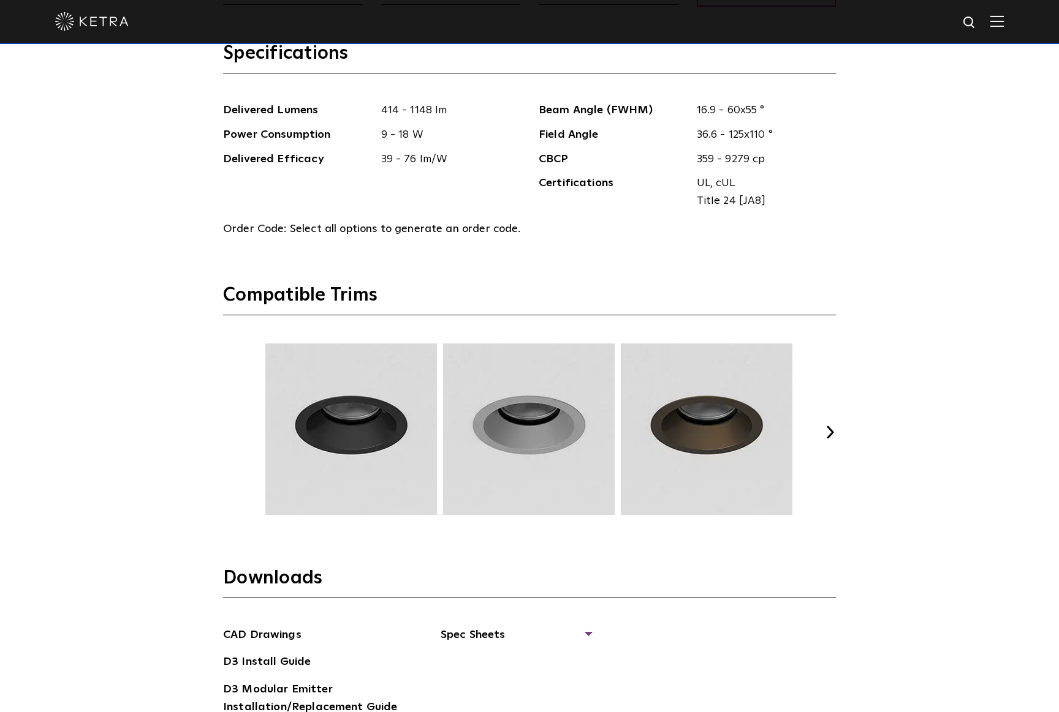 The image size is (1059, 712). Describe the element at coordinates (405, 229) in the screenshot. I see `span: Select all options to generate an order code.` at that location.